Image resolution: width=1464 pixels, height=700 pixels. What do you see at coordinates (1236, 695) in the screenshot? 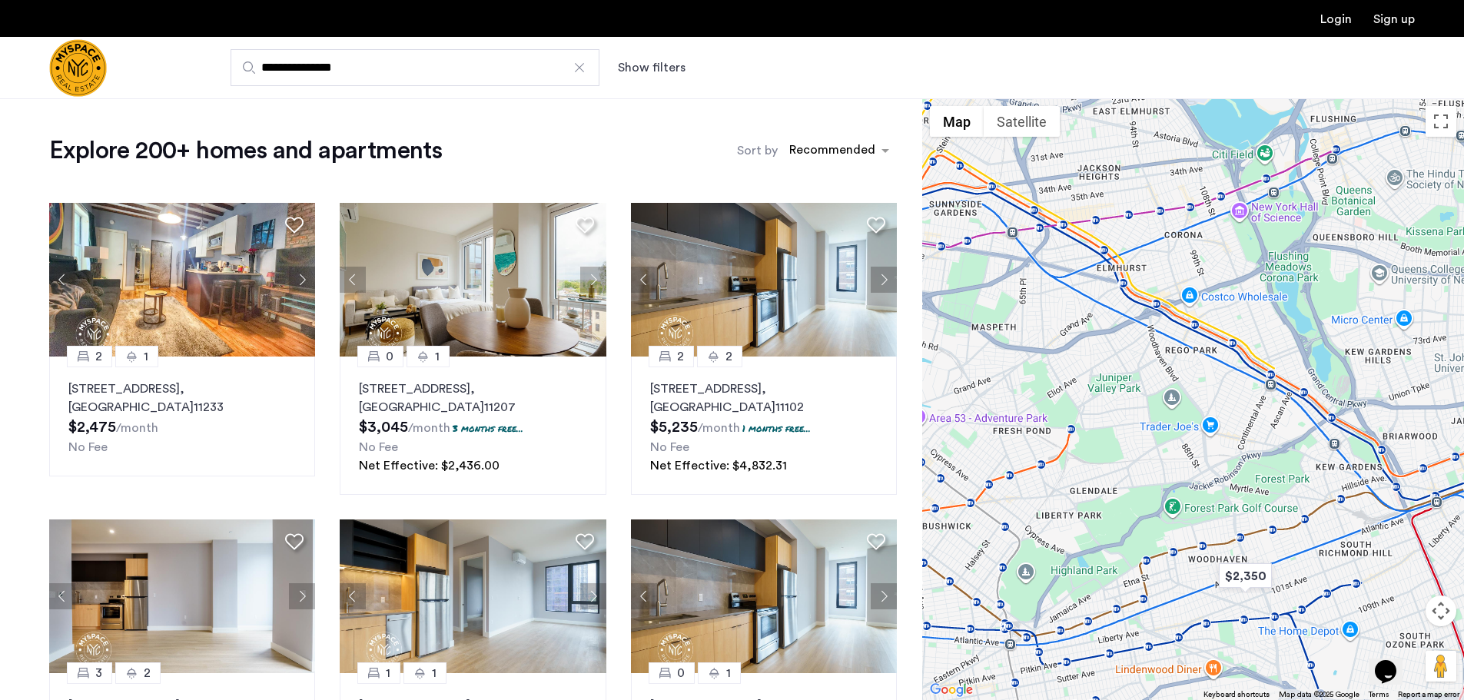
I see `button: Keyboard shortcuts` at bounding box center [1236, 695].